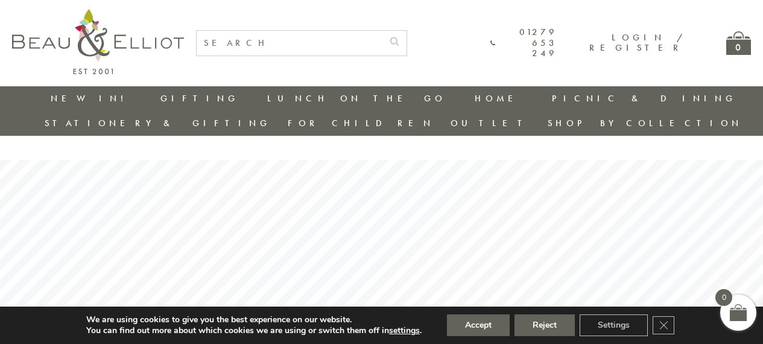  Describe the element at coordinates (644, 123) in the screenshot. I see `a: Shop by collection` at that location.